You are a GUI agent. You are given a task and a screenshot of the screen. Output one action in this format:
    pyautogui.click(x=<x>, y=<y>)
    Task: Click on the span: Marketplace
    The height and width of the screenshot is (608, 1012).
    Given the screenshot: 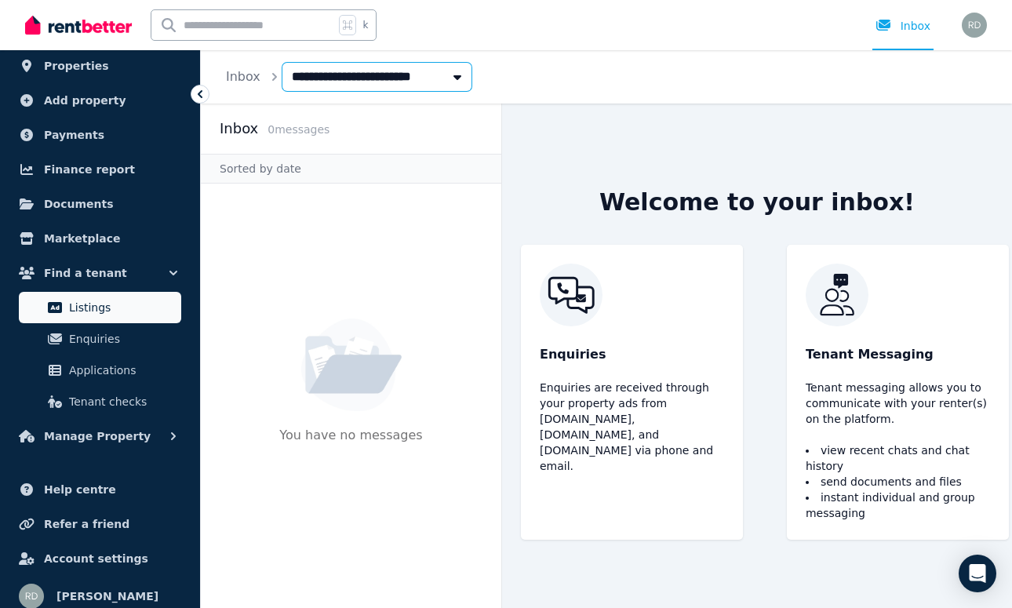 What is the action you would take?
    pyautogui.click(x=82, y=238)
    